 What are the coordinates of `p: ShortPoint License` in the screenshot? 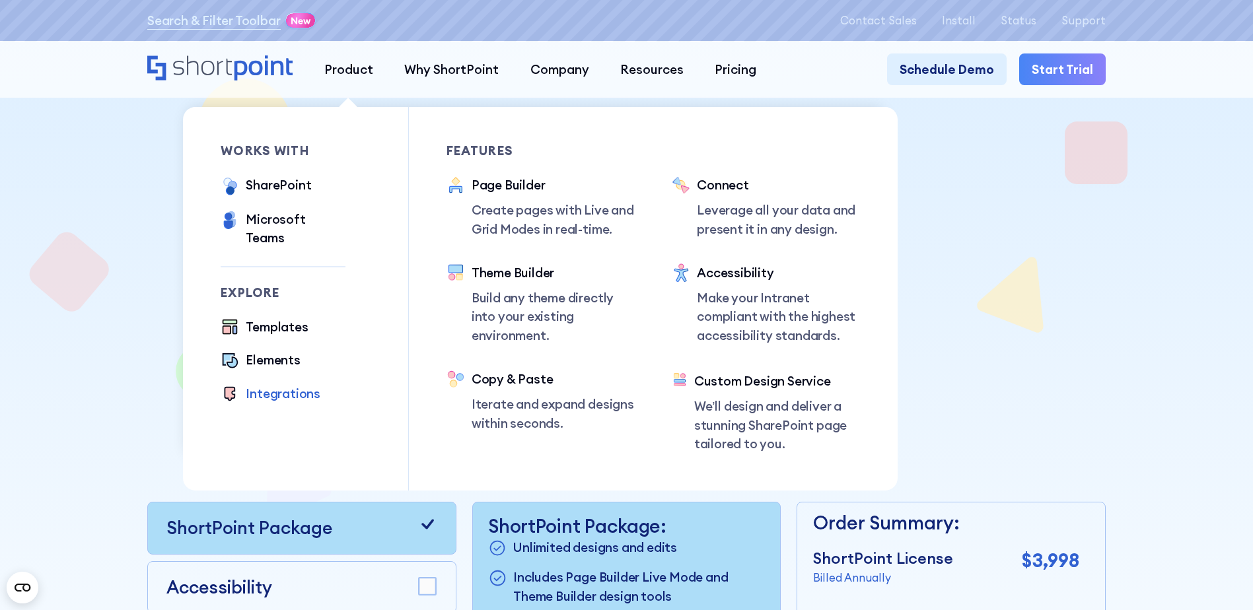 It's located at (883, 559).